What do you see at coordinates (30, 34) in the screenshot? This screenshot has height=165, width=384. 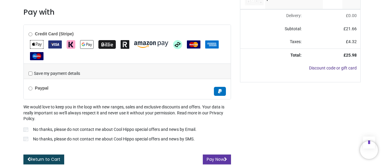 I see `input: Credit Card (Stripe)` at bounding box center [30, 34].